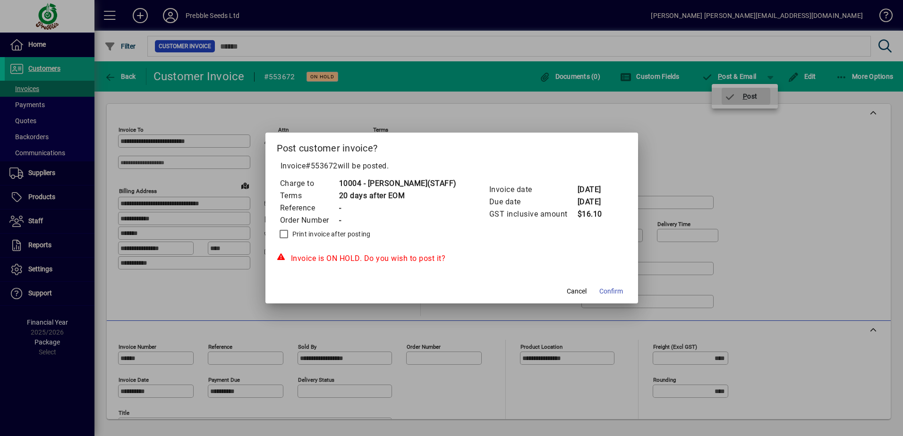 Image resolution: width=903 pixels, height=436 pixels. I want to click on td: Invoice date, so click(533, 190).